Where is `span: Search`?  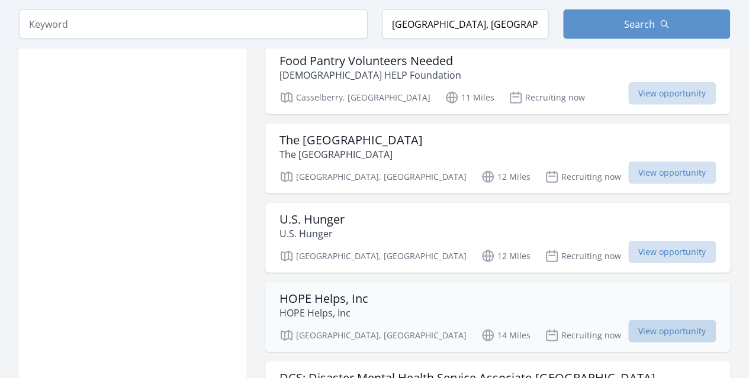
span: Search is located at coordinates (640, 24).